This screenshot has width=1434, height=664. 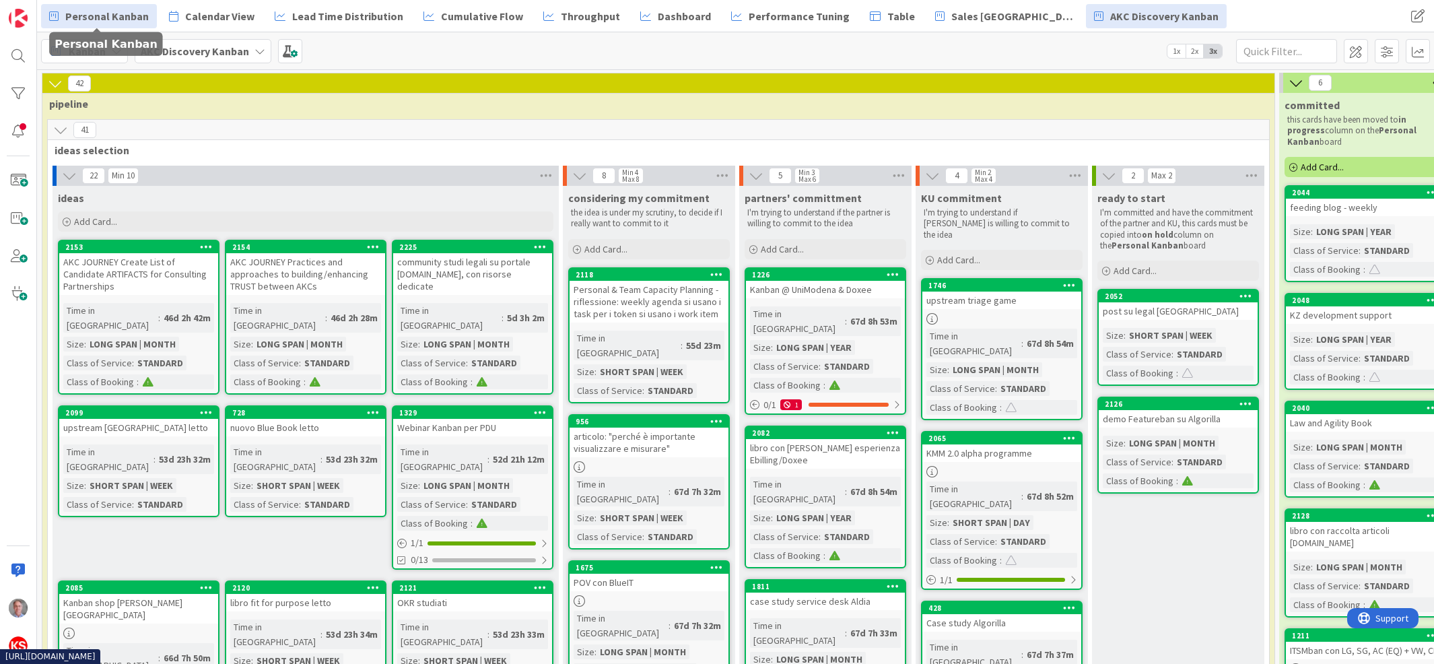 What do you see at coordinates (339, 16) in the screenshot?
I see `a: Lead Time Distribution` at bounding box center [339, 16].